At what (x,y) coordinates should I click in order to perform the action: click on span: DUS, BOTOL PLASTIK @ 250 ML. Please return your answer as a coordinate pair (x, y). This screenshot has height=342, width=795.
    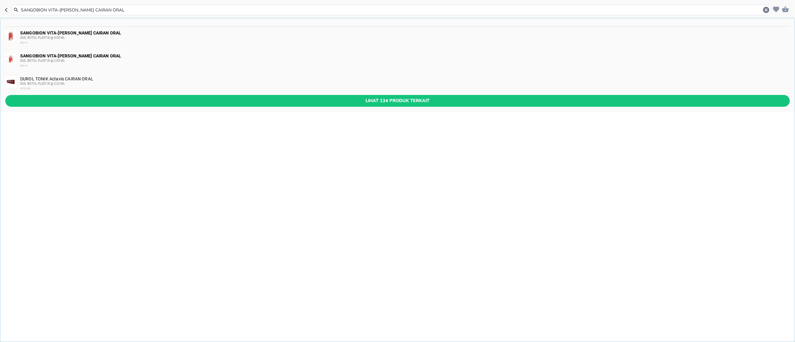
    Looking at the image, I should click on (43, 61).